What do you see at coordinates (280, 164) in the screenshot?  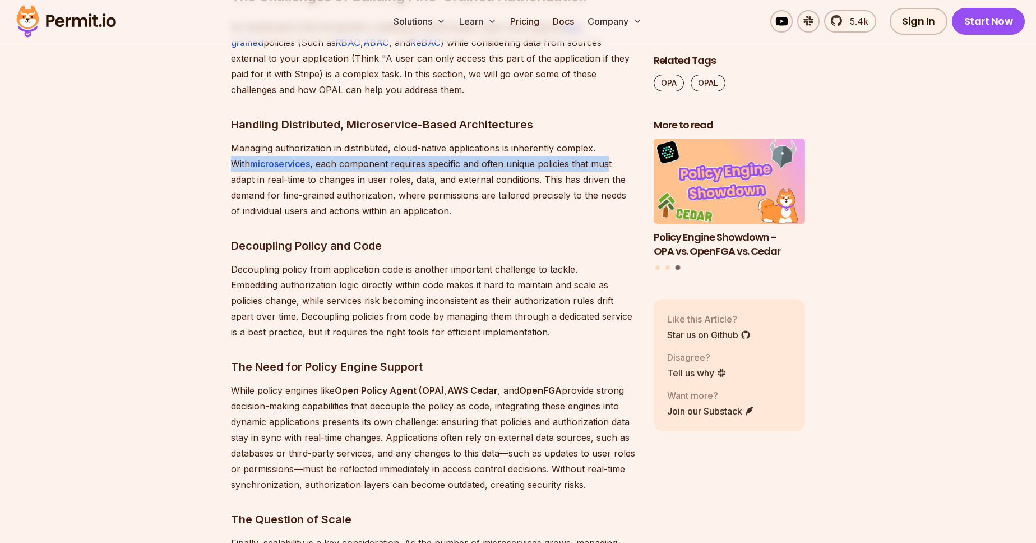 I see `a: microservices` at bounding box center [280, 164].